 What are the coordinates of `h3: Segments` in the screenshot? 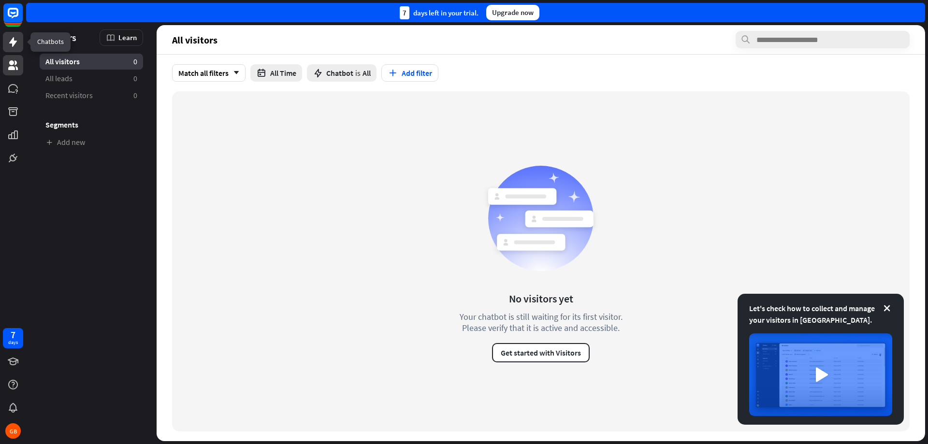 It's located at (91, 125).